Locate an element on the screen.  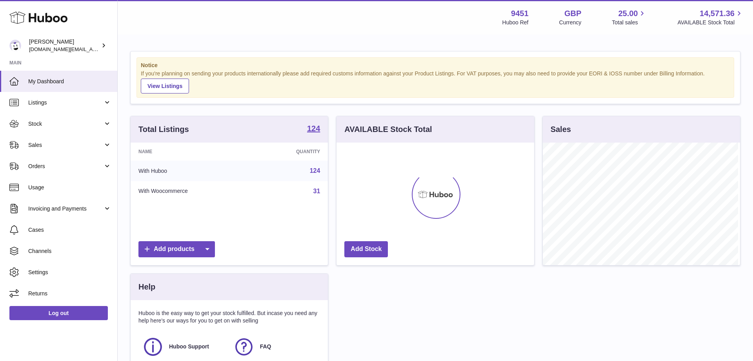
a: 25.00 Total sales is located at coordinates (629, 17).